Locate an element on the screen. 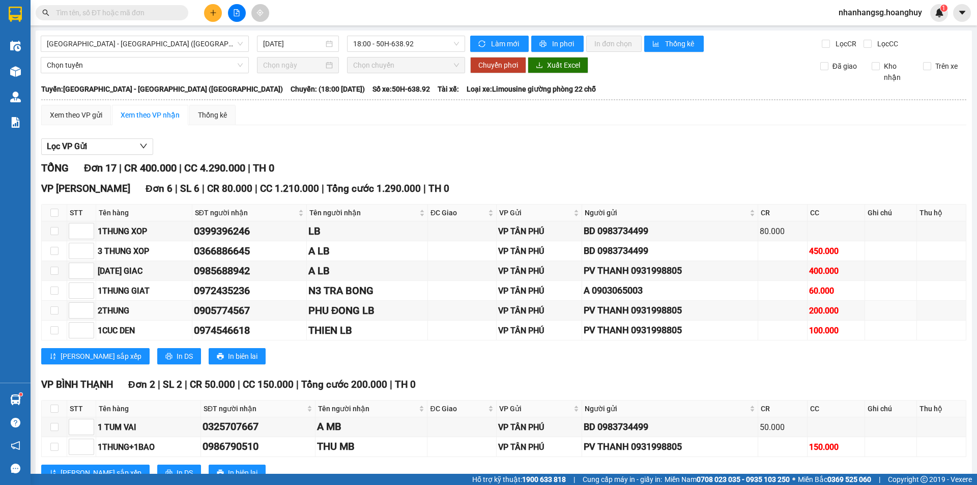  div: 0905774567 is located at coordinates (249, 310).